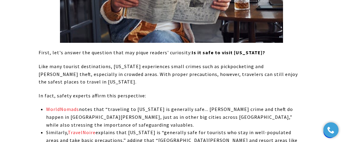 This screenshot has height=142, width=343. I want to click on a: TravelNoire, so click(82, 132).